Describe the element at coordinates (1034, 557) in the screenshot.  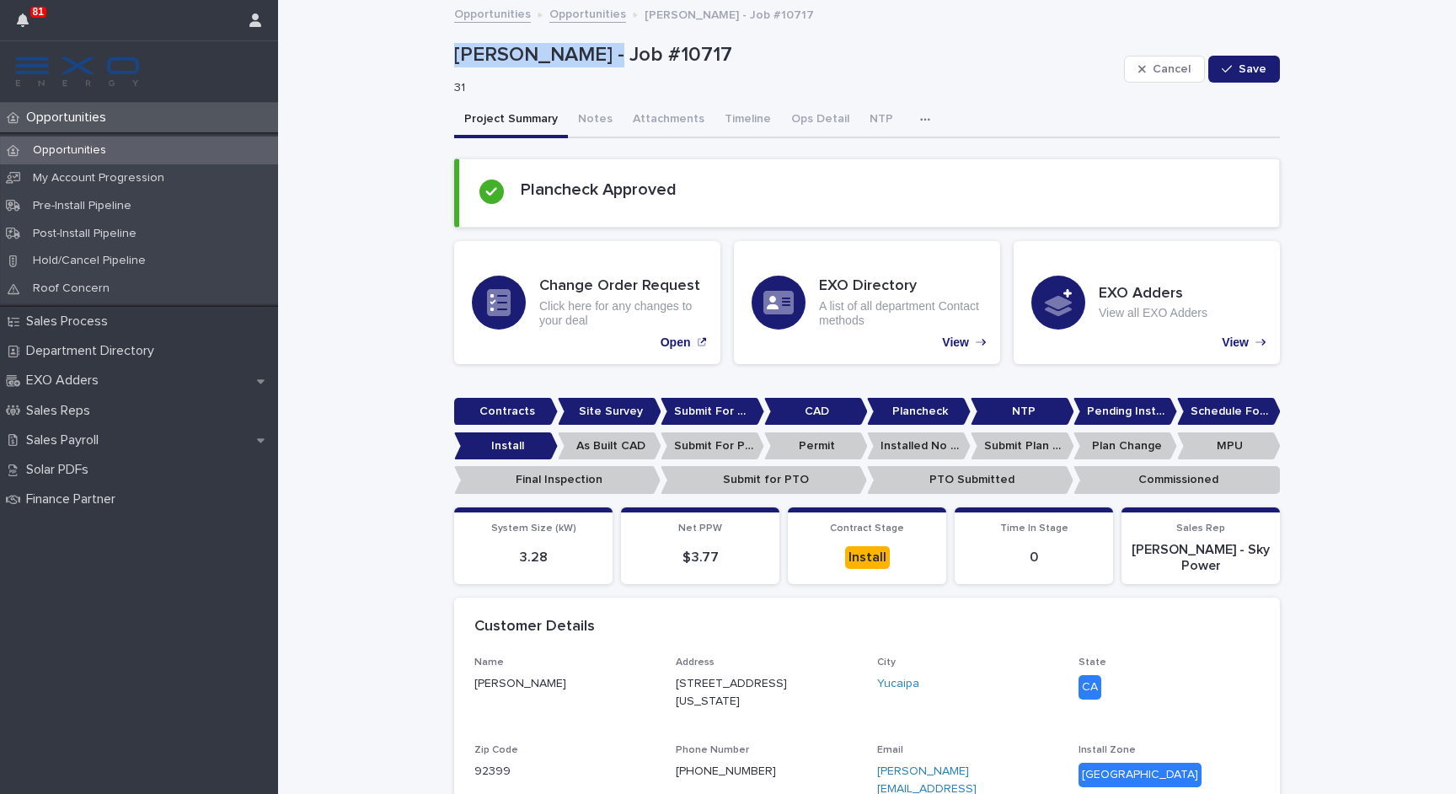
I see `p: 0` at that location.